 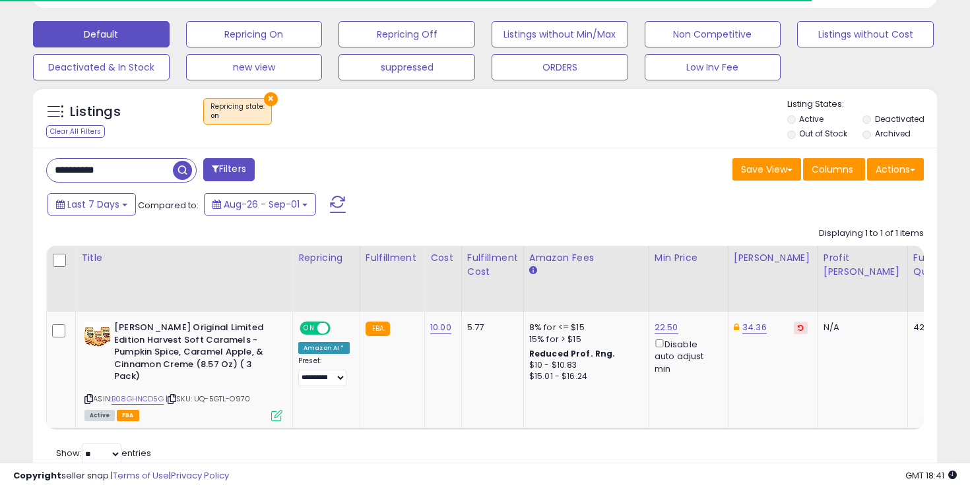 I want to click on span: 2025-09-9 18:41 GMT, so click(x=931, y=476).